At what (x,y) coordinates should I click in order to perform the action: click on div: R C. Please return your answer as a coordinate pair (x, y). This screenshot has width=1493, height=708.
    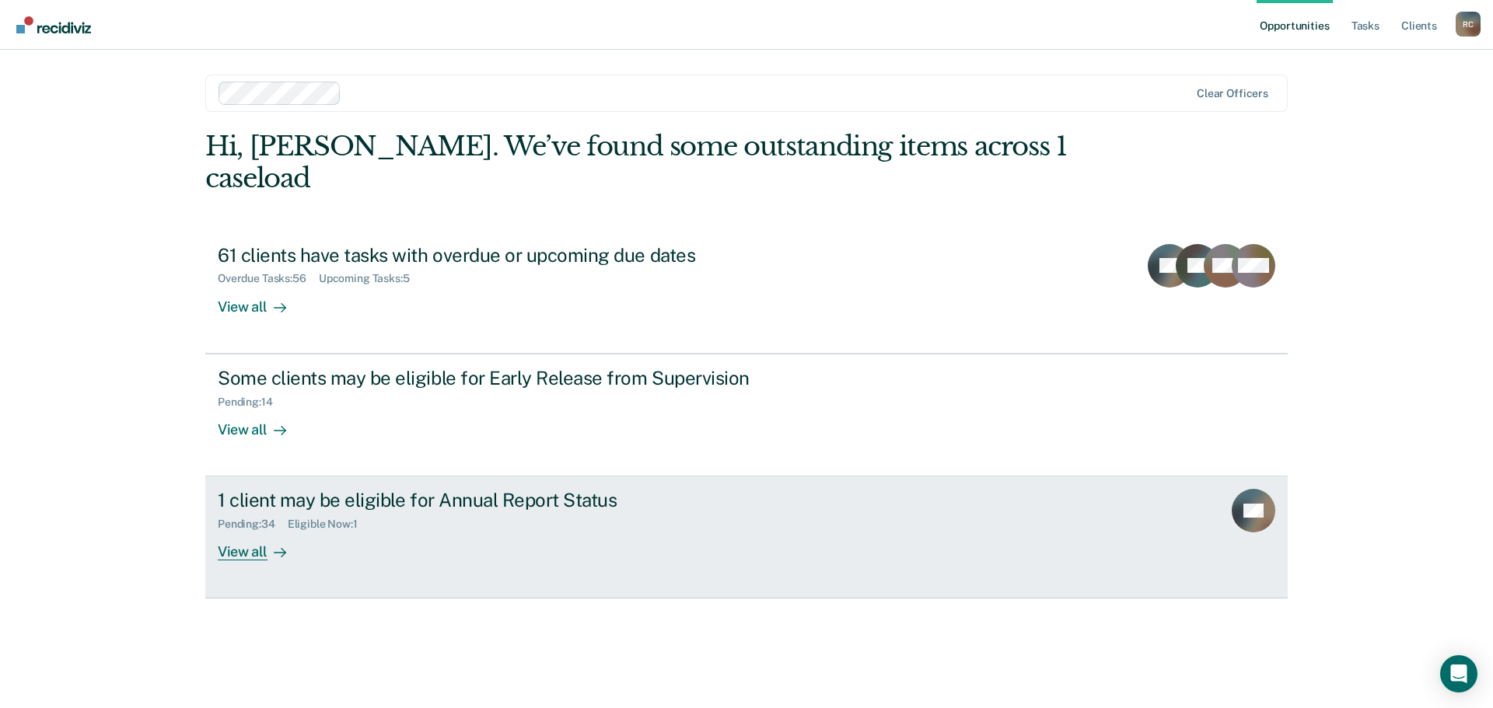
    Looking at the image, I should click on (1468, 24).